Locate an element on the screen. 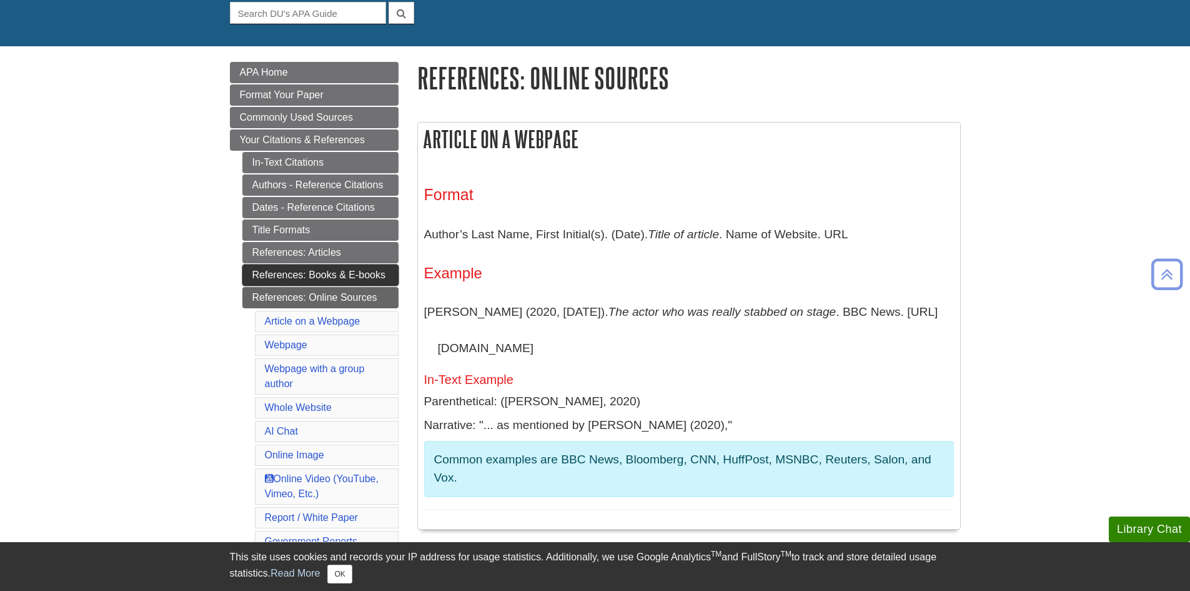 Image resolution: width=1190 pixels, height=591 pixels. span: APA Home is located at coordinates (264, 72).